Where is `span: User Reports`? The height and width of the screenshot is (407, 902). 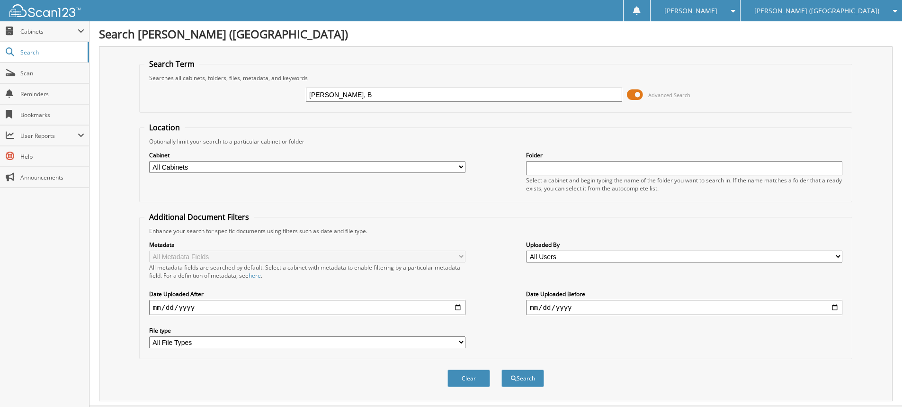
span: User Reports is located at coordinates (49, 135).